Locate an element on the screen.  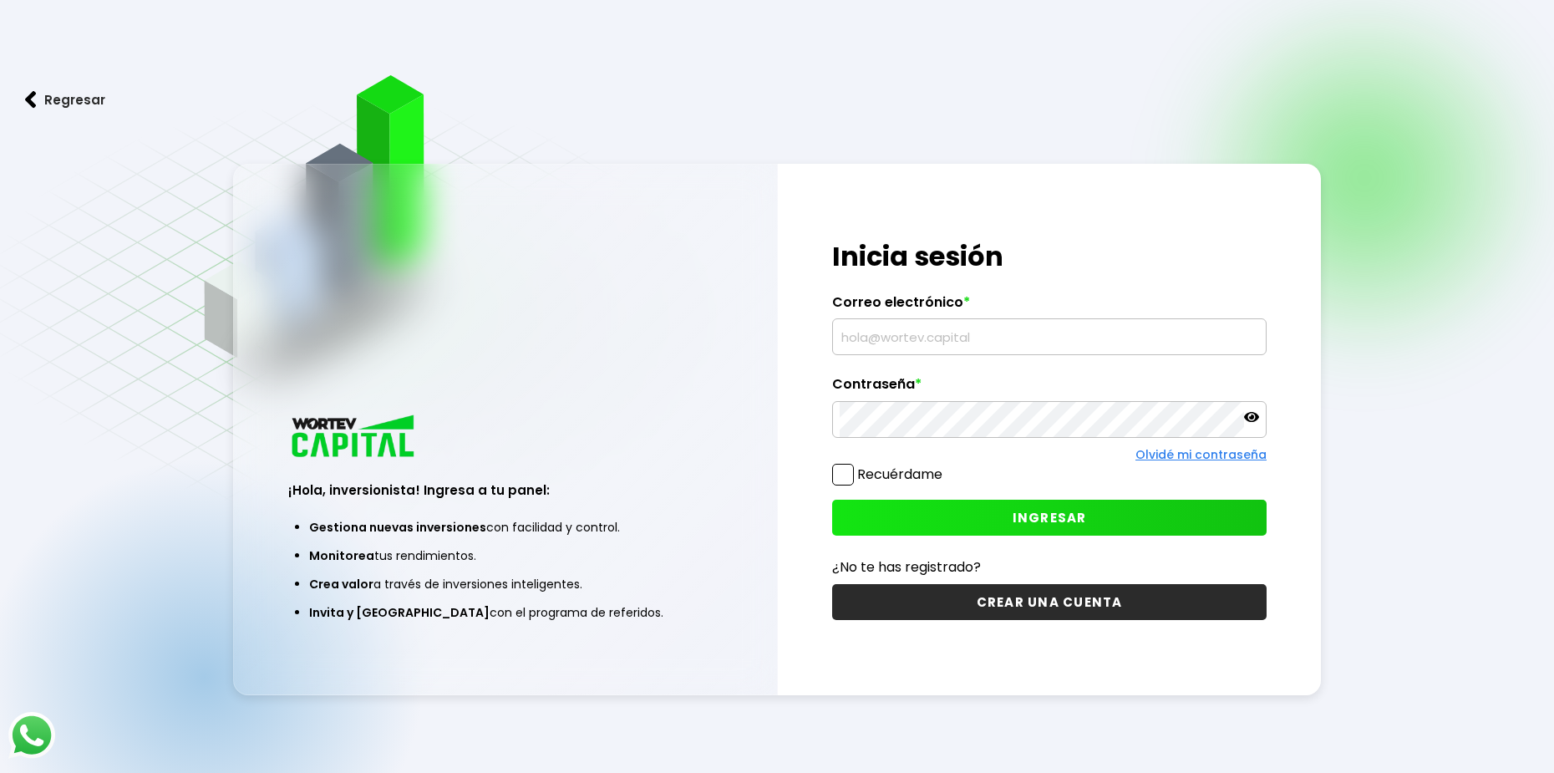
span: Monitorea is located at coordinates (342, 556).